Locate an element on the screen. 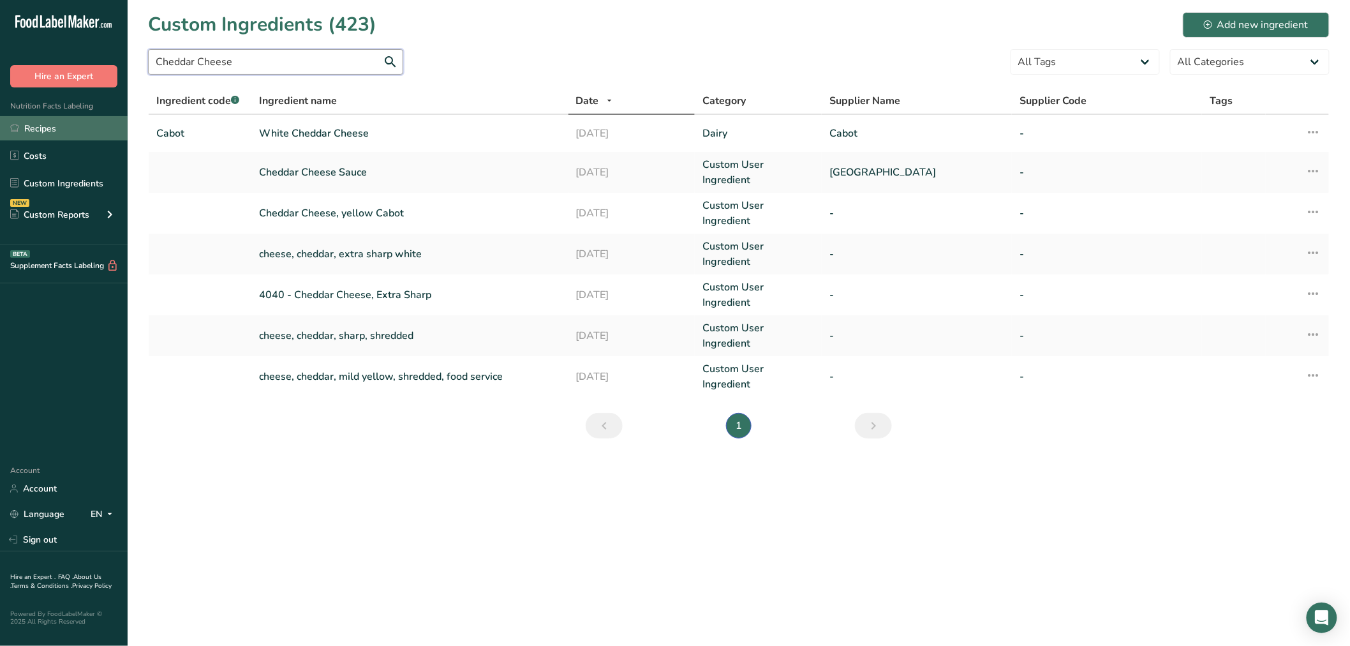 This screenshot has height=646, width=1350. button: Add new ingredient is located at coordinates (1257, 25).